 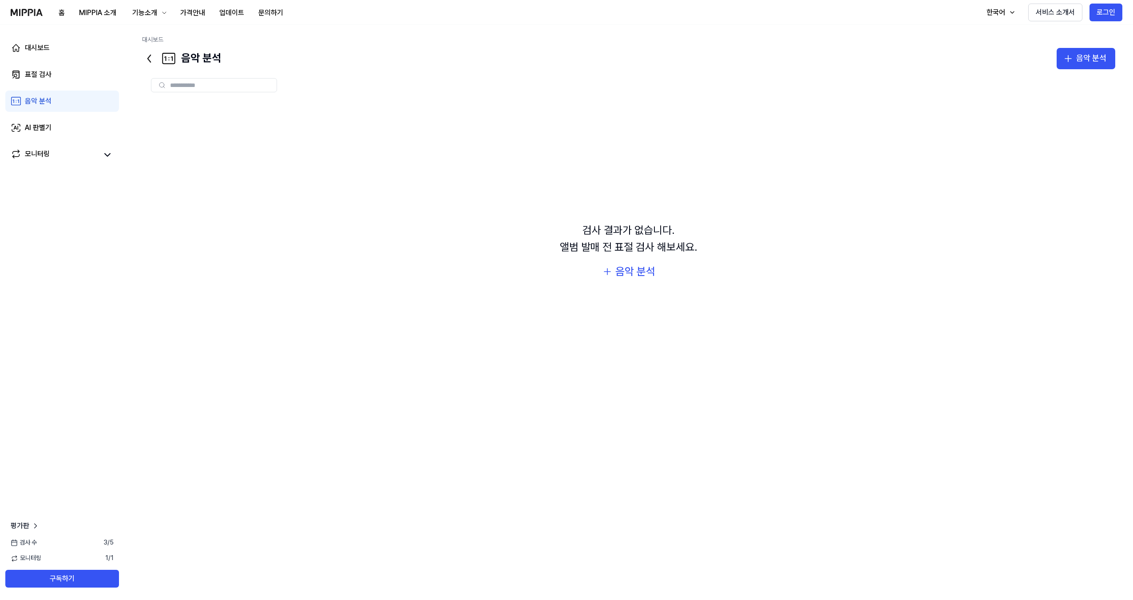 What do you see at coordinates (1106, 12) in the screenshot?
I see `a: 로그인` at bounding box center [1106, 12].